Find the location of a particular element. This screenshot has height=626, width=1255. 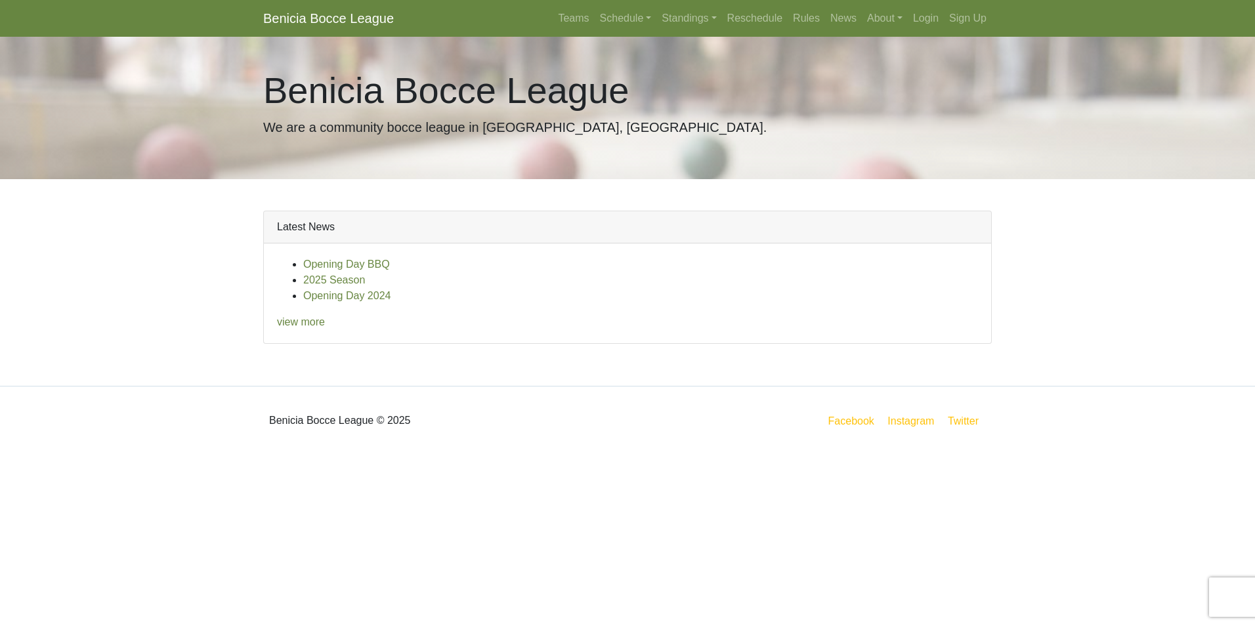

a: Opening Day 2024 is located at coordinates (347, 295).